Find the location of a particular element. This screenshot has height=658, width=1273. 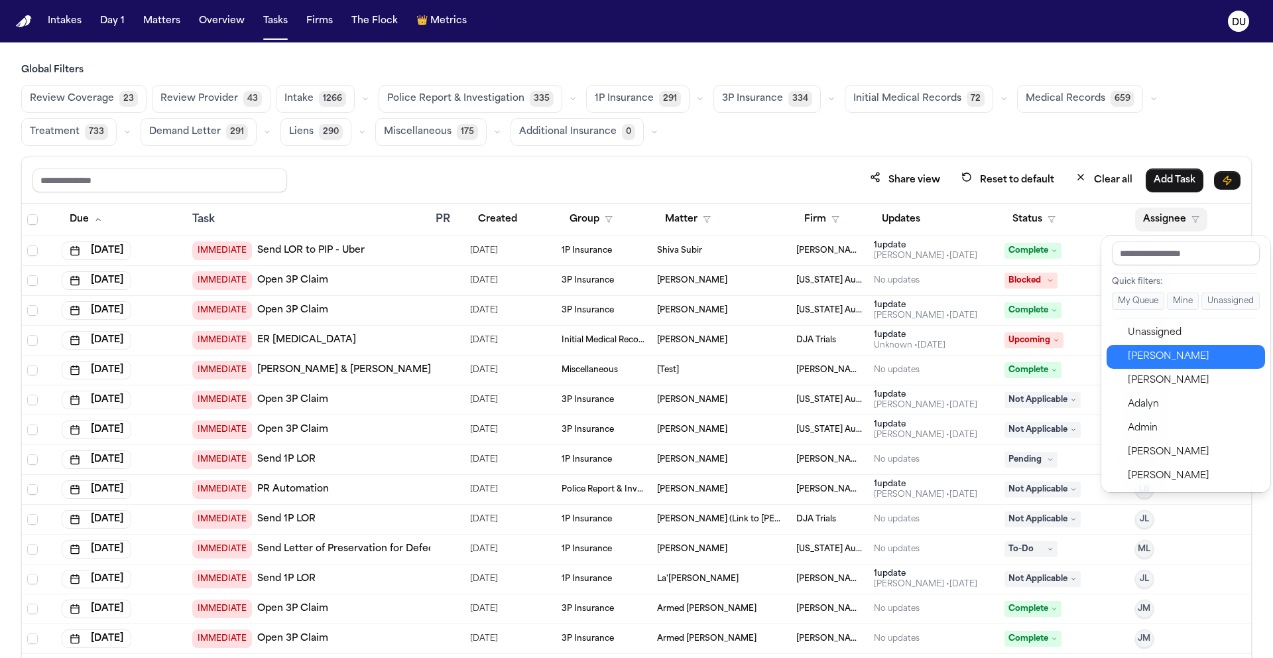

button: My Queue is located at coordinates (1138, 301).